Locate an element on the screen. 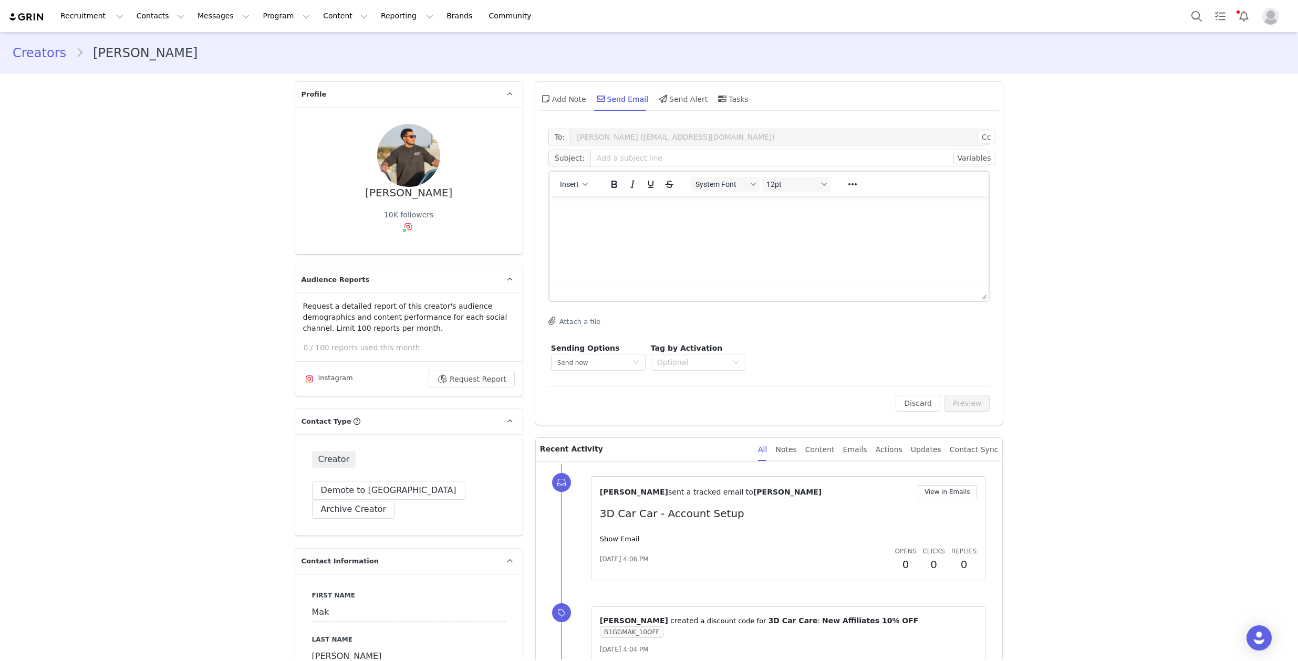 The height and width of the screenshot is (661, 1298). a: Brands is located at coordinates (461, 16).